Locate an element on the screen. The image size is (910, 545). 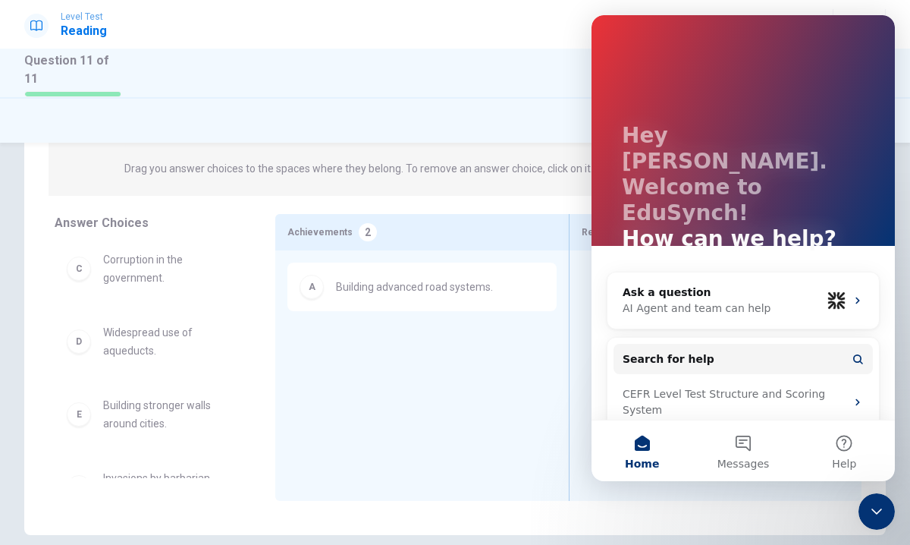
button: Search for help is located at coordinates (152, 344).